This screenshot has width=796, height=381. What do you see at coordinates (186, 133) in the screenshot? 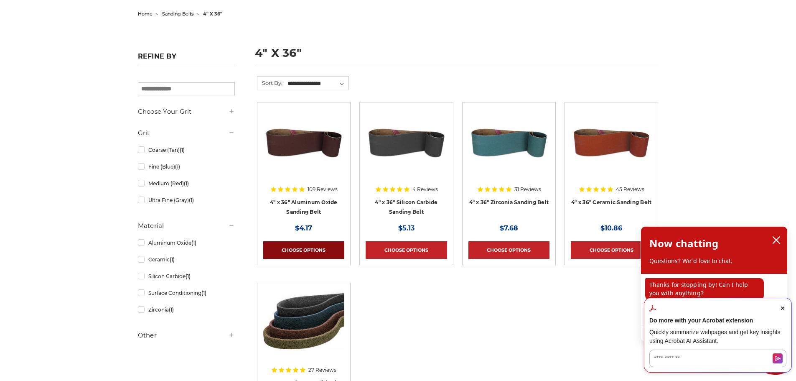
I see `h5: Grit` at bounding box center [186, 133].